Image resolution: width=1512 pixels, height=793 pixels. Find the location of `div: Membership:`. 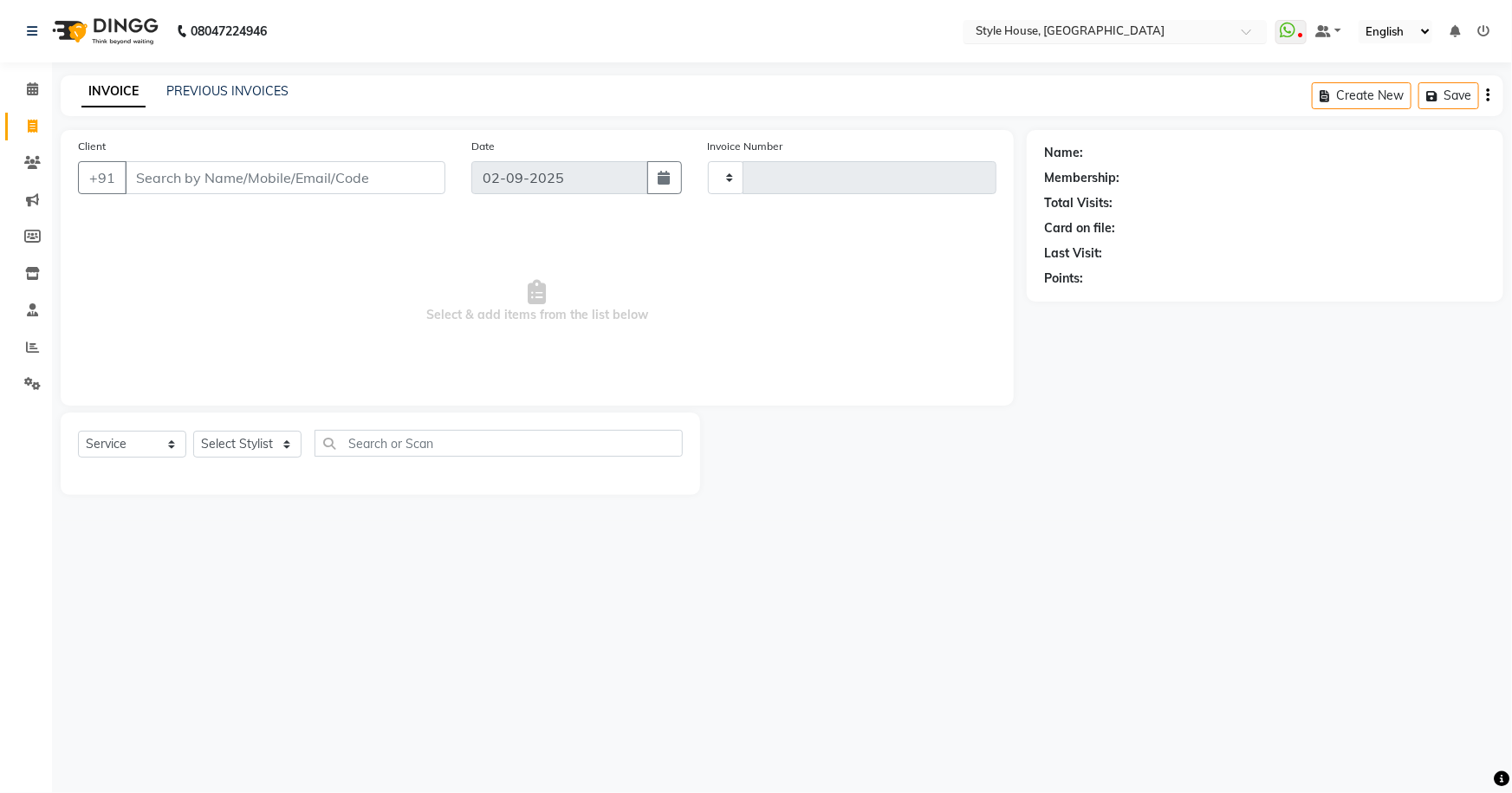

div: Membership: is located at coordinates (1082, 178).